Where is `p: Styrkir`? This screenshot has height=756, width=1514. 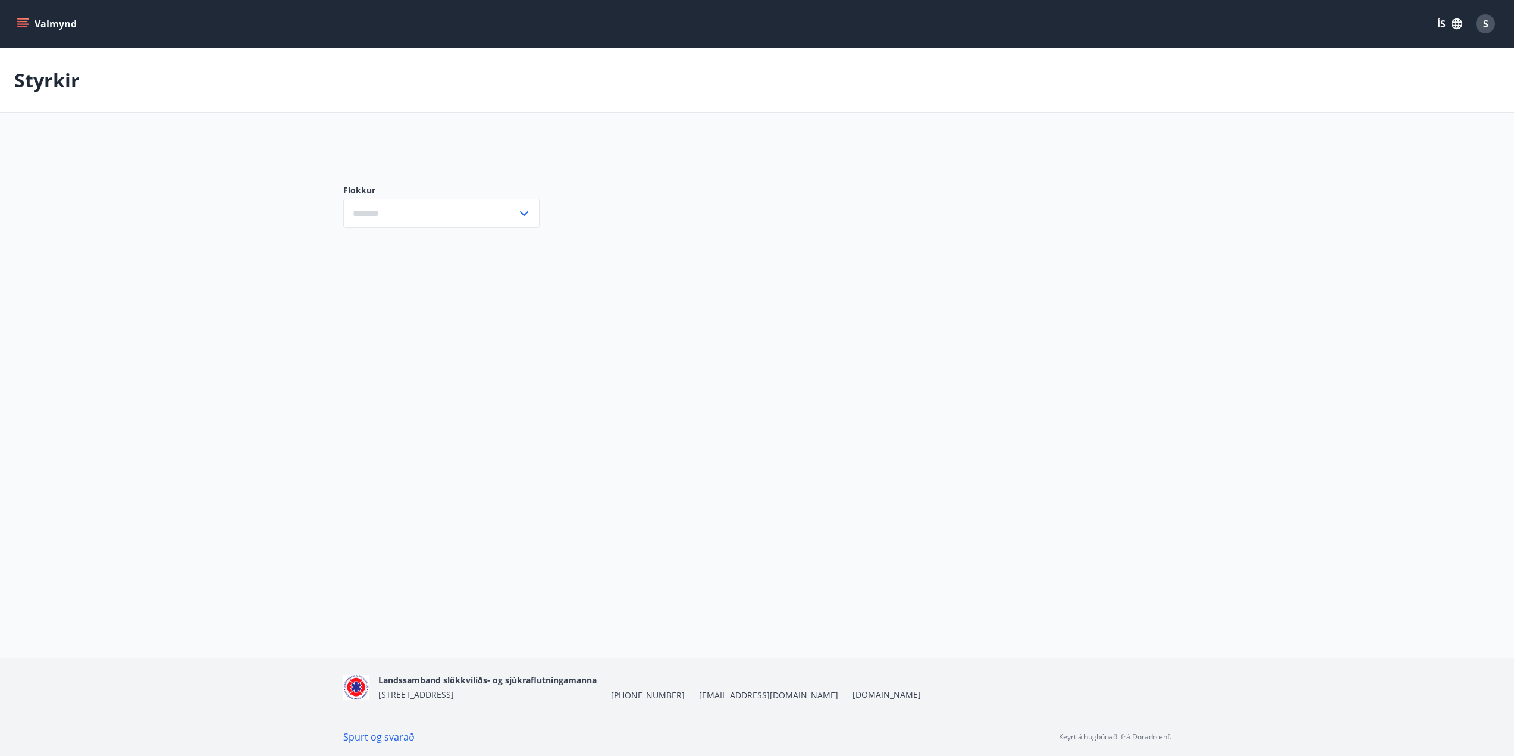 p: Styrkir is located at coordinates (47, 80).